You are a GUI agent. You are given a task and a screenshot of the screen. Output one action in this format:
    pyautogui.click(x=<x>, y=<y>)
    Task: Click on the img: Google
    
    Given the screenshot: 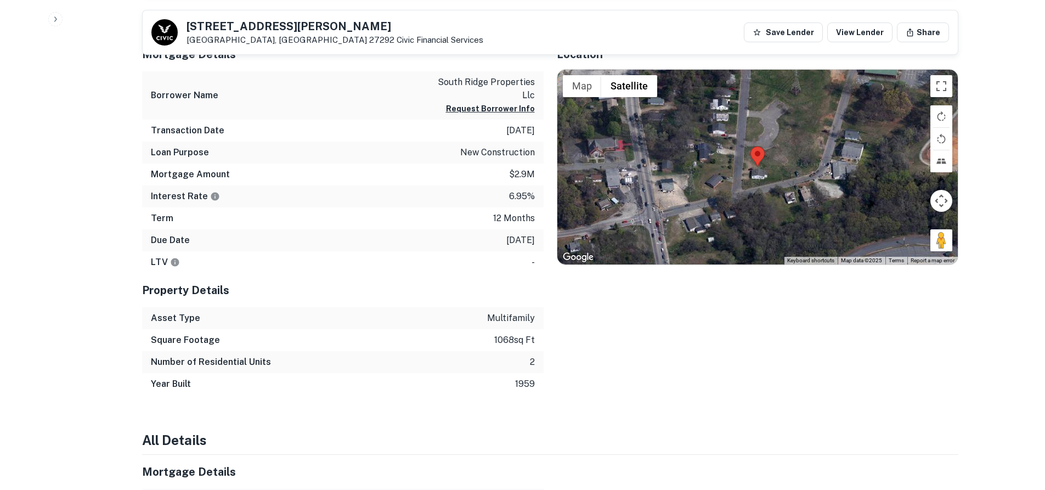 What is the action you would take?
    pyautogui.click(x=578, y=257)
    